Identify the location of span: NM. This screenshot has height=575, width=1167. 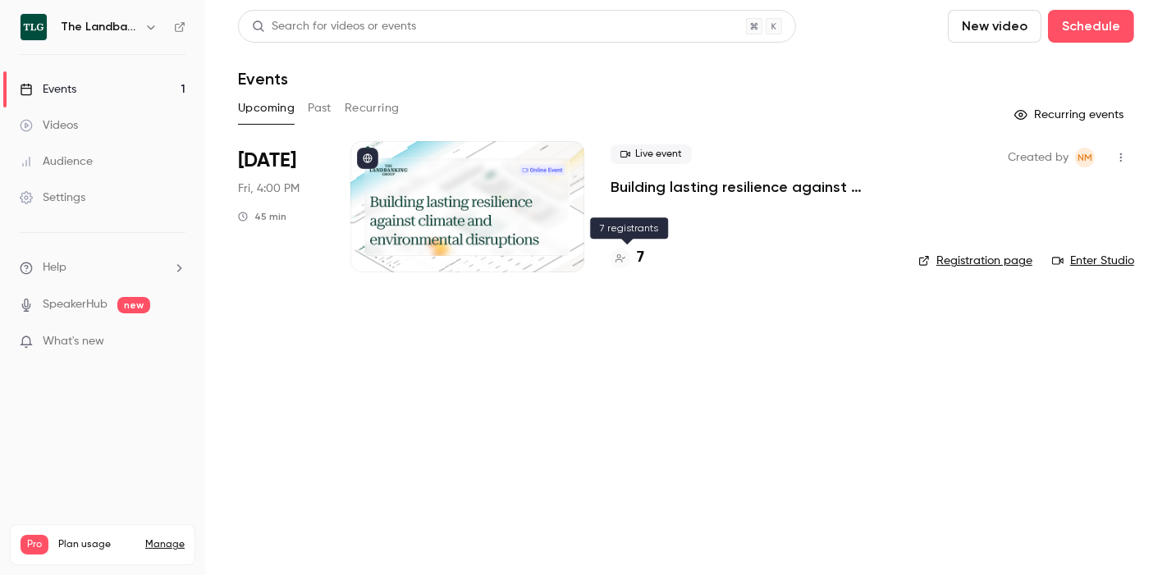
(1085, 158).